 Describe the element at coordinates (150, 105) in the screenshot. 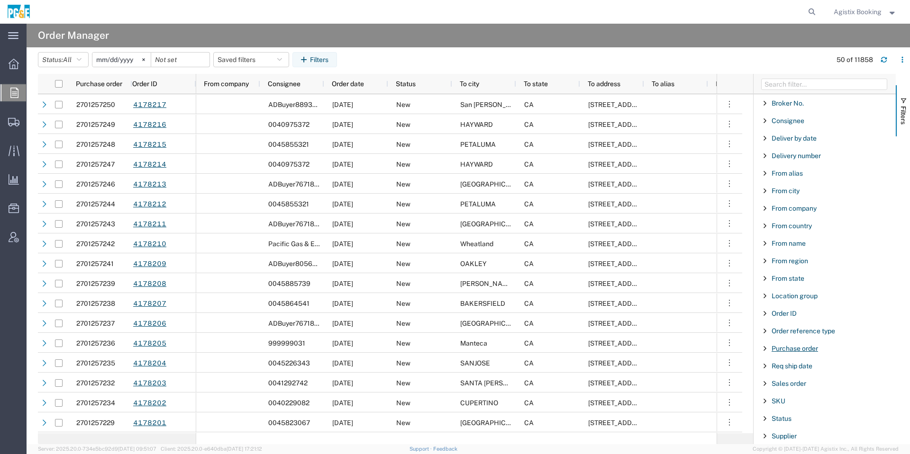

I see `a: 4178217` at that location.